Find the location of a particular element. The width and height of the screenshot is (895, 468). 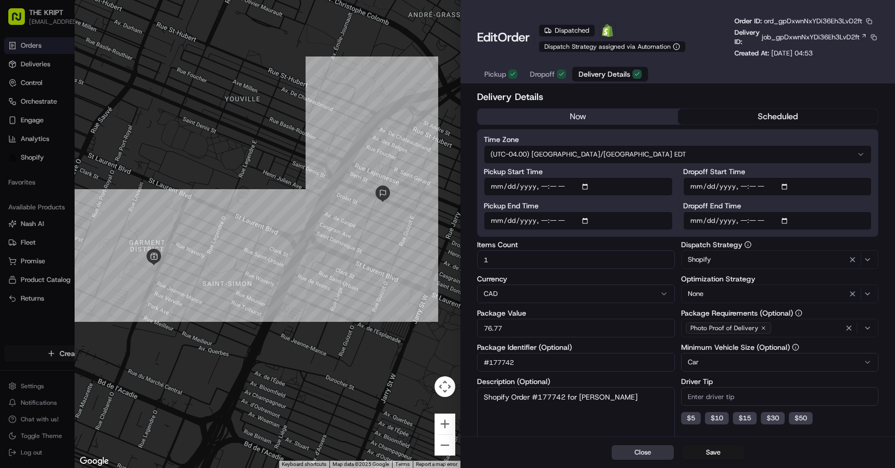

span: None is located at coordinates (696, 294).